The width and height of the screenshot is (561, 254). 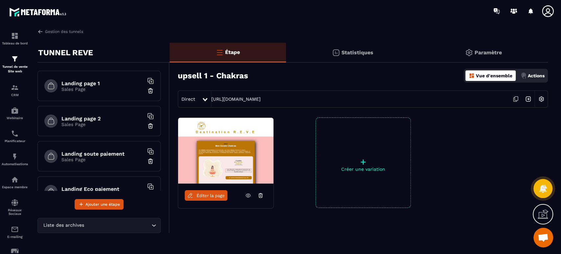 What do you see at coordinates (357, 52) in the screenshot?
I see `p: Statistiques` at bounding box center [357, 52].